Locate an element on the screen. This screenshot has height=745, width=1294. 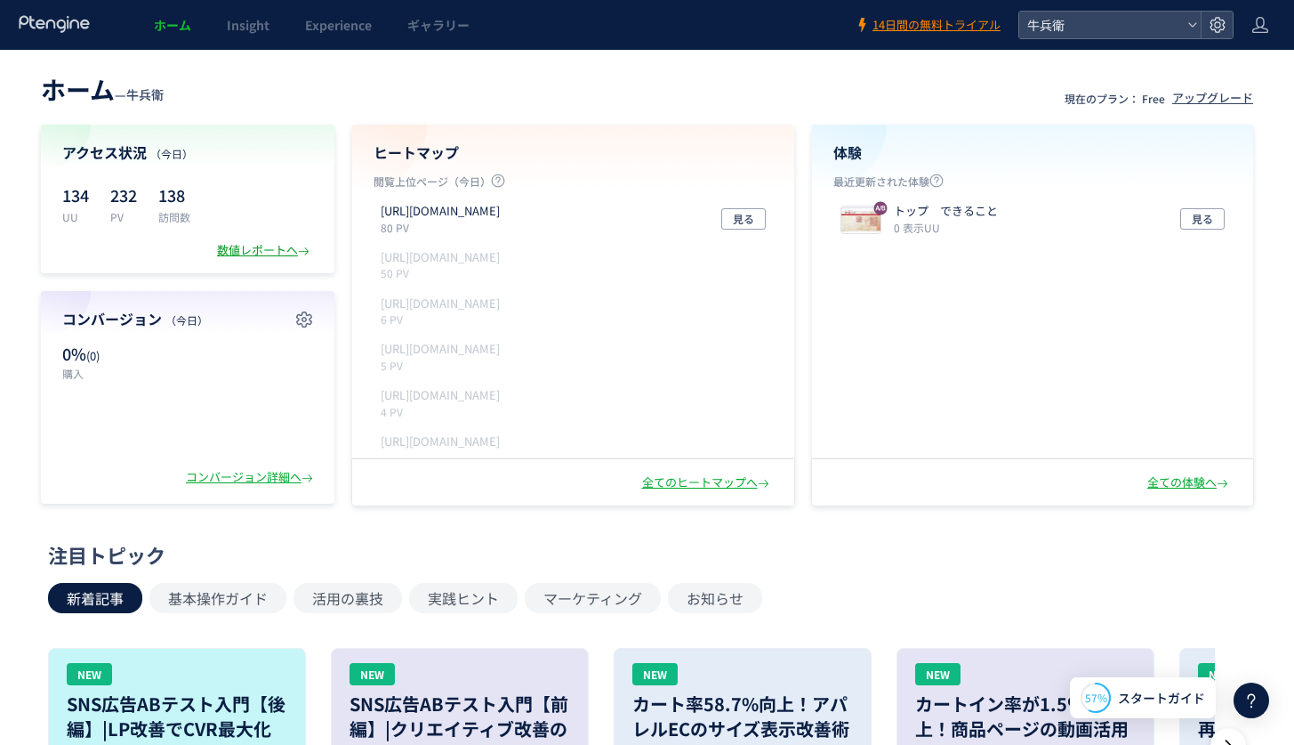
i: 0 表示UU is located at coordinates (917, 227).